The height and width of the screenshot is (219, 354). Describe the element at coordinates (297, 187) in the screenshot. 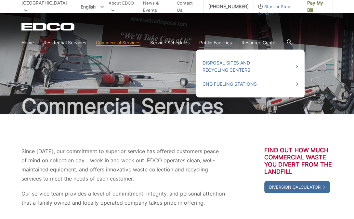

I see `a: Diversion Calculator` at that location.